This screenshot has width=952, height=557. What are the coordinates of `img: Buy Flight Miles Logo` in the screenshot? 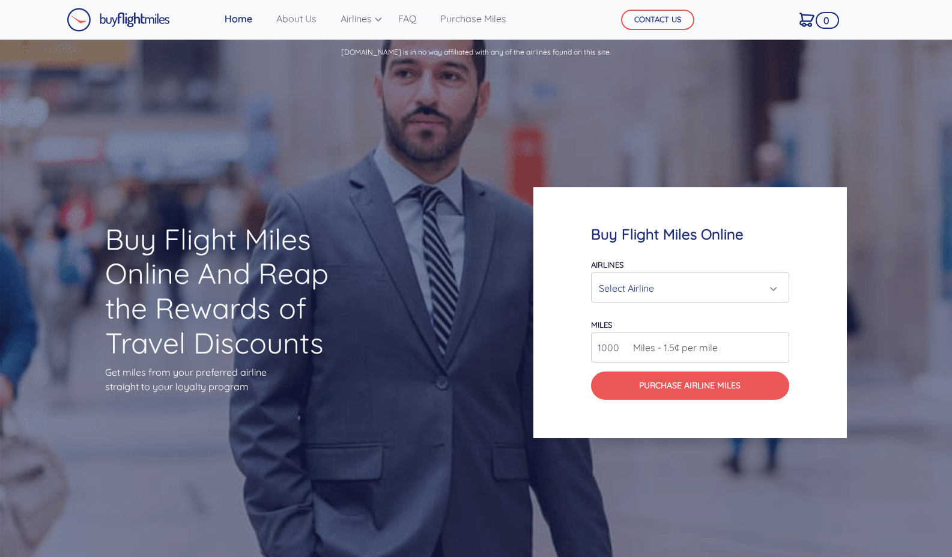 It's located at (118, 20).